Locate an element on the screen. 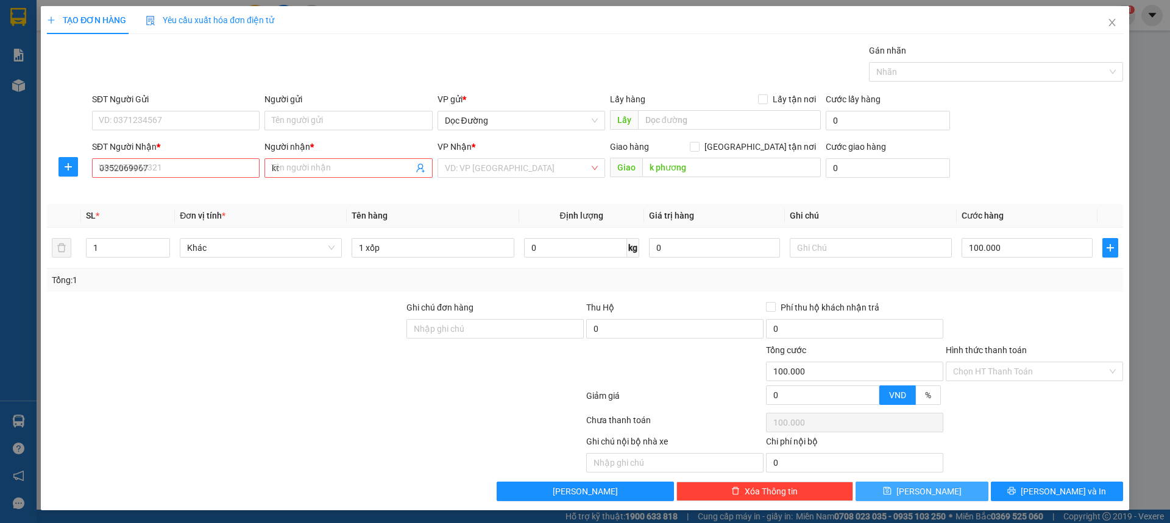 Image resolution: width=1170 pixels, height=523 pixels. span: SL is located at coordinates (91, 216).